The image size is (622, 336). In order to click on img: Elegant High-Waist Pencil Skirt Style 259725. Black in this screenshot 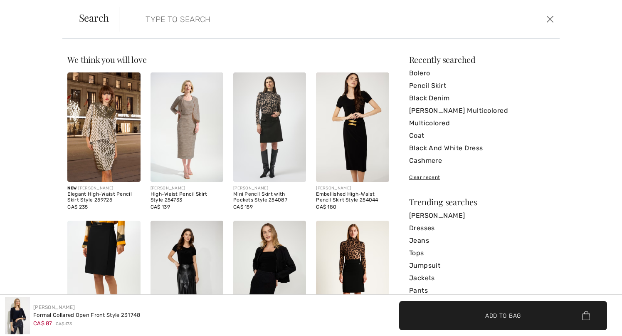, I will do `click(104, 127)`.